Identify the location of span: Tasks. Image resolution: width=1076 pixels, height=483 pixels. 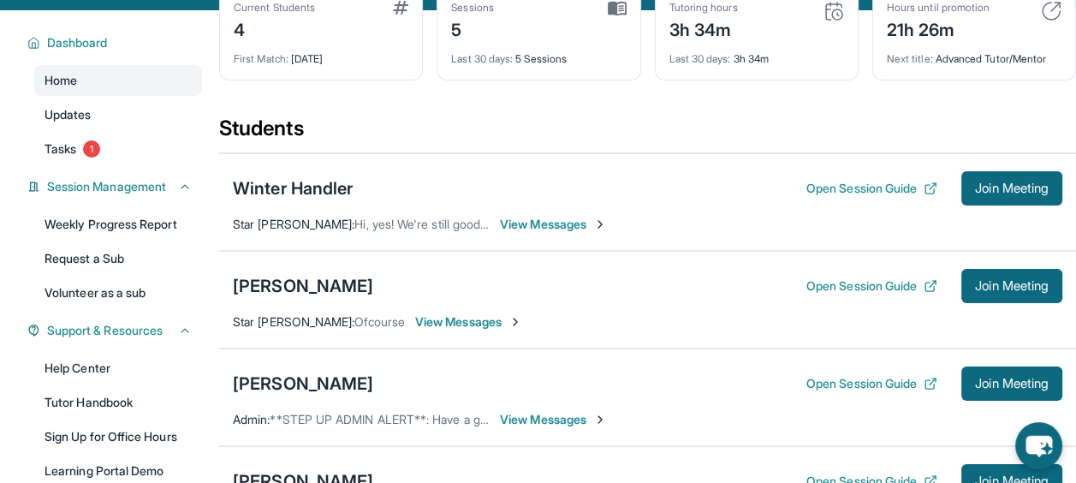
(60, 149).